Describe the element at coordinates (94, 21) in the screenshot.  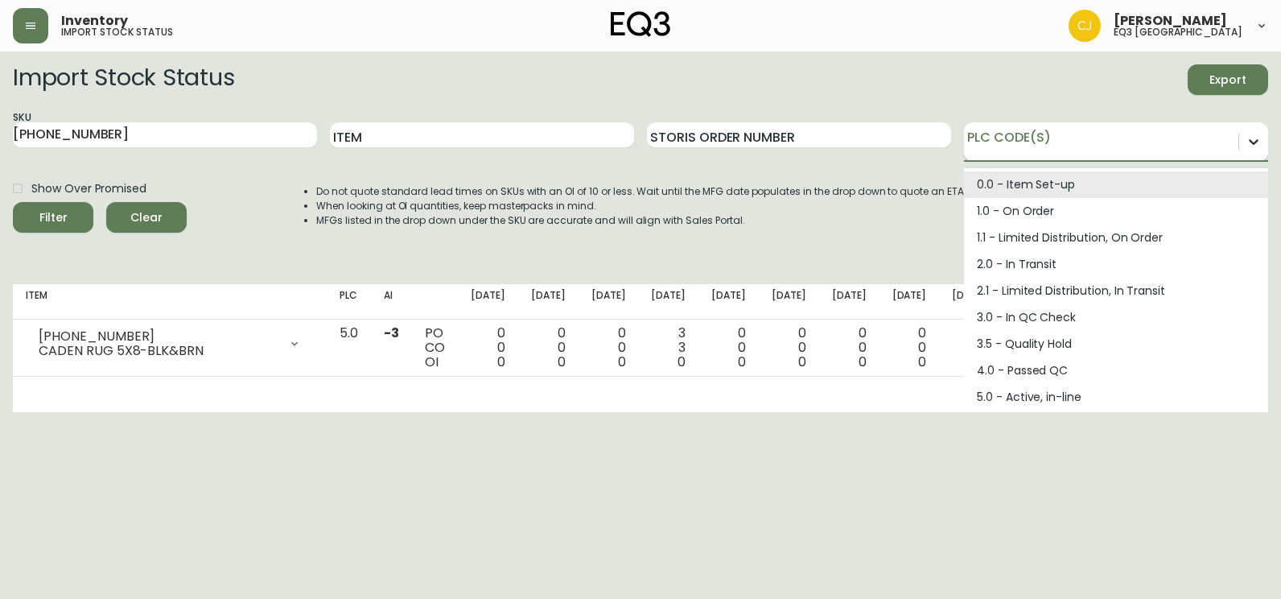
I see `span: Inventory` at that location.